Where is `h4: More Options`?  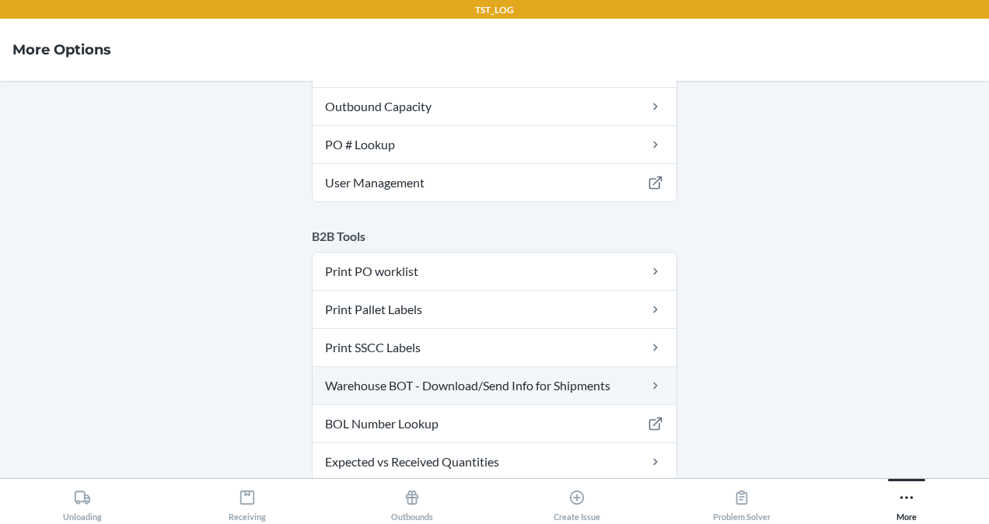 h4: More Options is located at coordinates (61, 50).